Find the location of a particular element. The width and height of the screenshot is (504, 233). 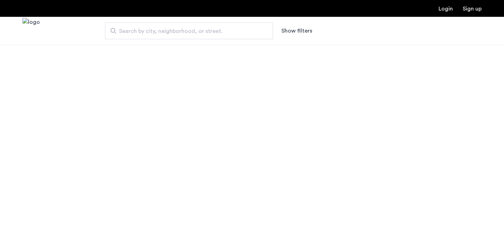

input: Apartment Search is located at coordinates (189, 31).